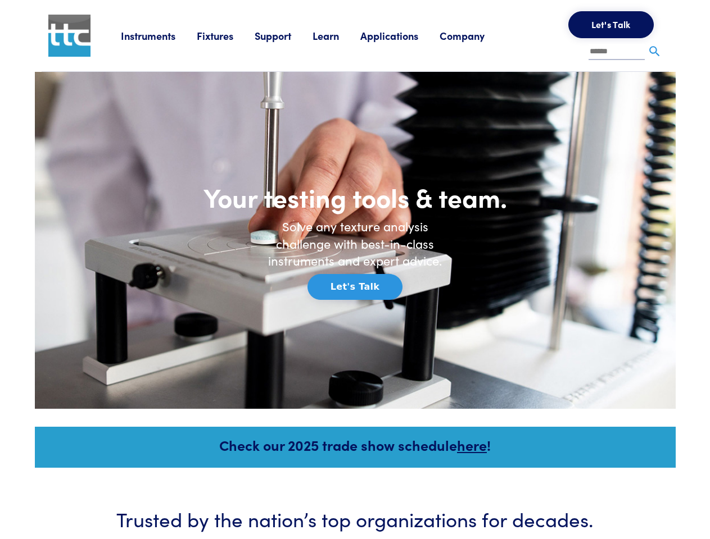  I want to click on h3: Trusted by the nation’s top organizations for decades., so click(355, 519).